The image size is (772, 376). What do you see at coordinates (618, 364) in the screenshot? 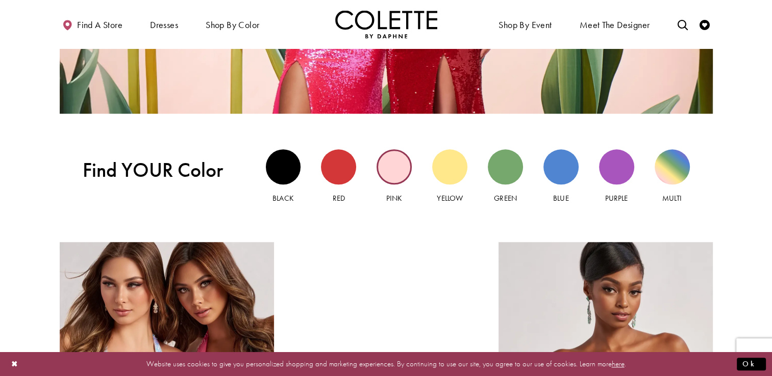
I see `a: here` at bounding box center [618, 364].